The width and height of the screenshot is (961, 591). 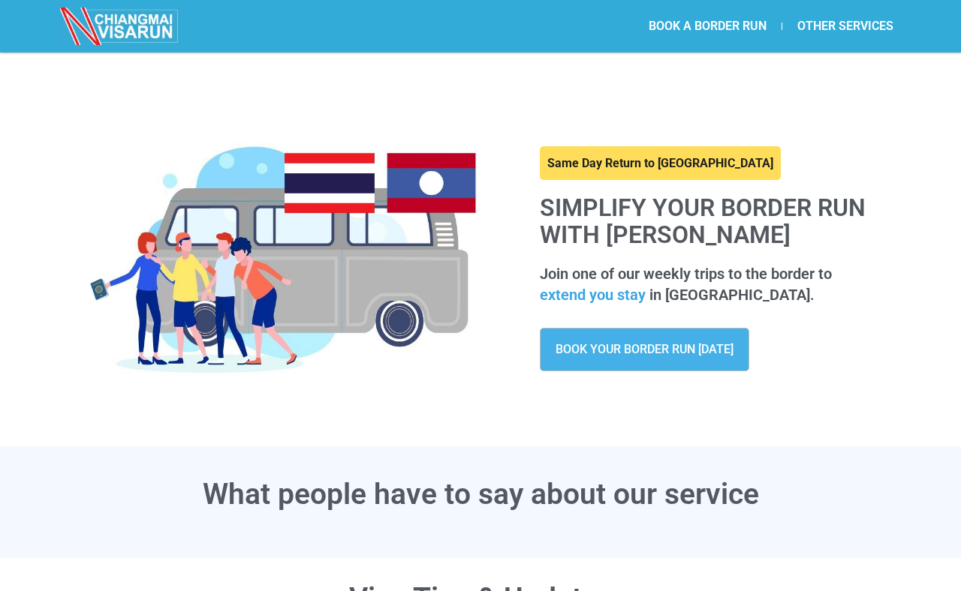 I want to click on span: extend you stay, so click(x=592, y=295).